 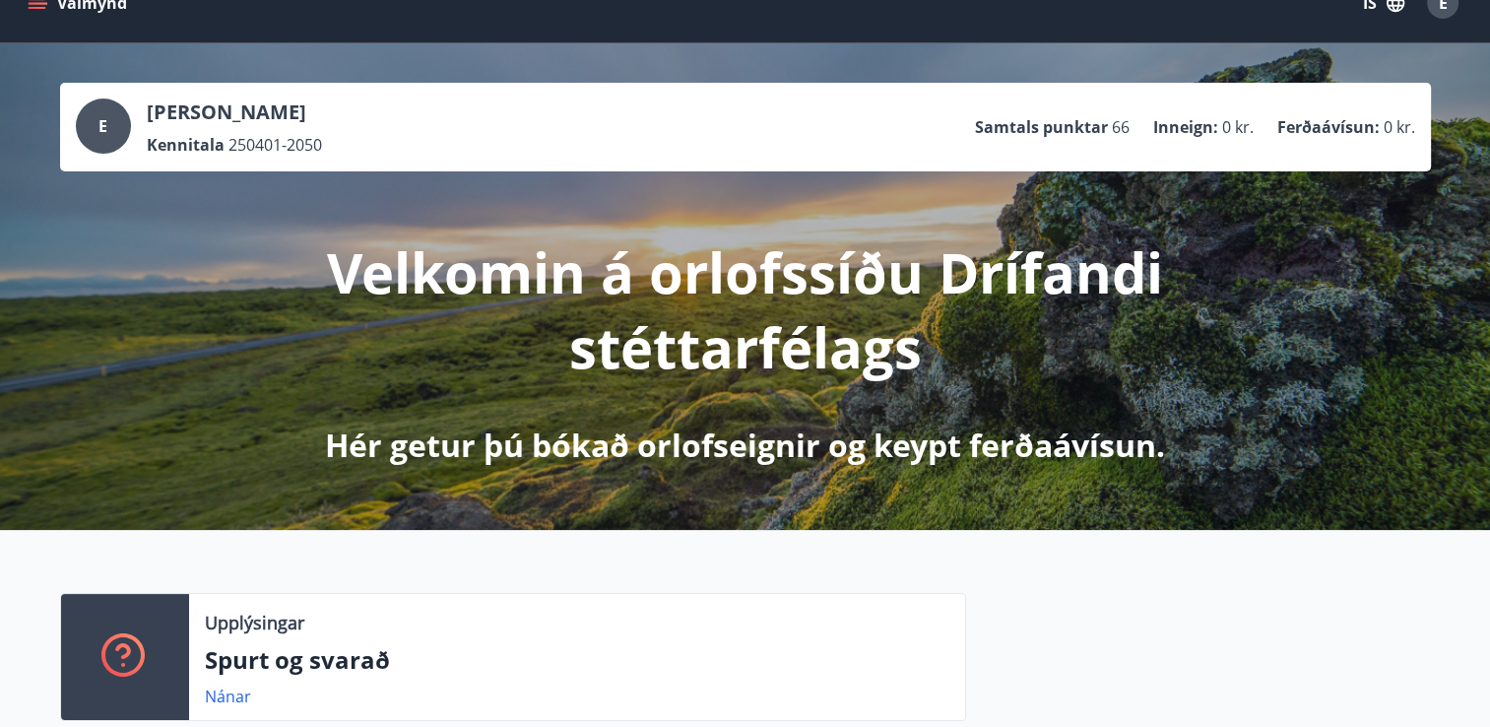 I want to click on p: Velkomin á orlofssíðu Drífandi stéttarfélags, so click(x=746, y=309).